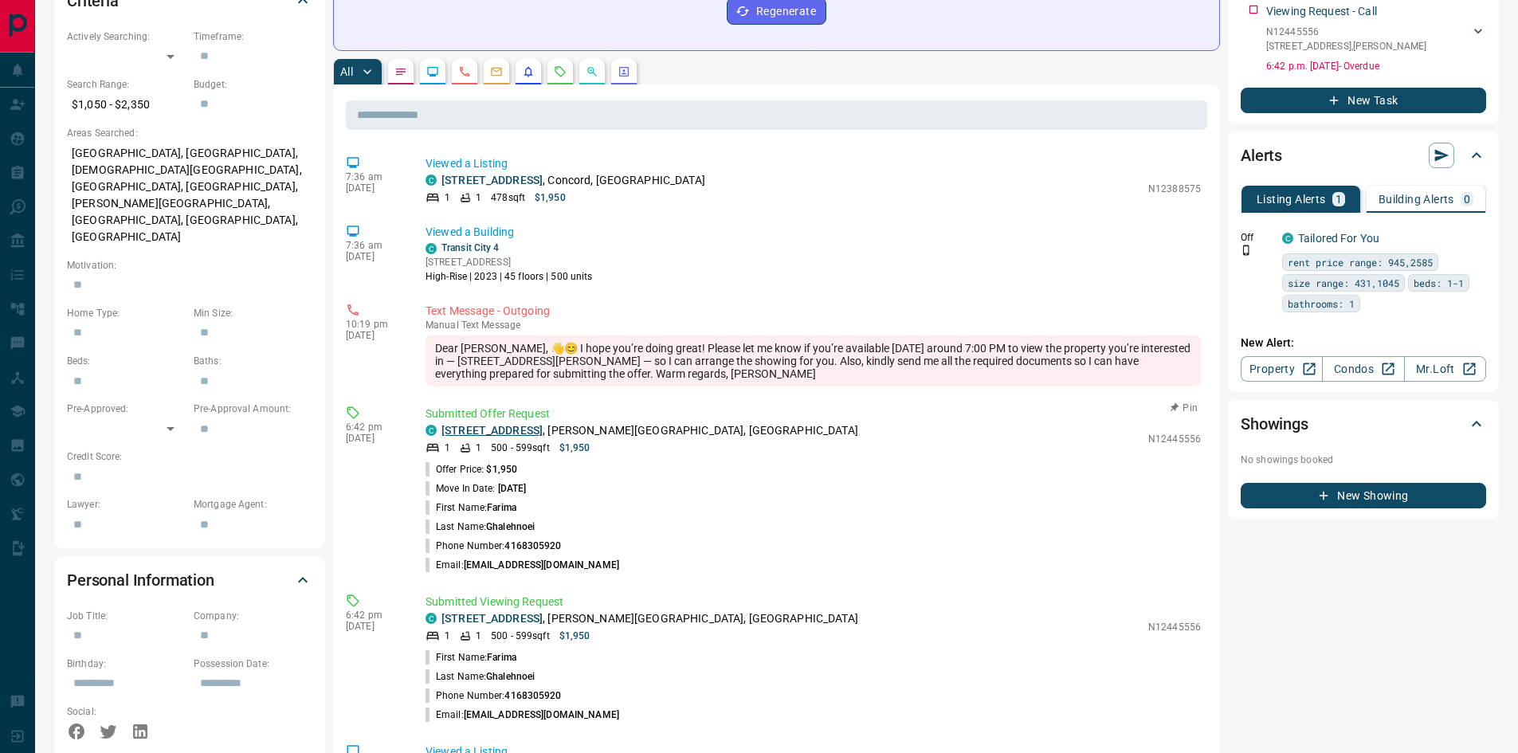 The width and height of the screenshot is (1518, 753). What do you see at coordinates (1274, 424) in the screenshot?
I see `h2: Showings` at bounding box center [1274, 424].